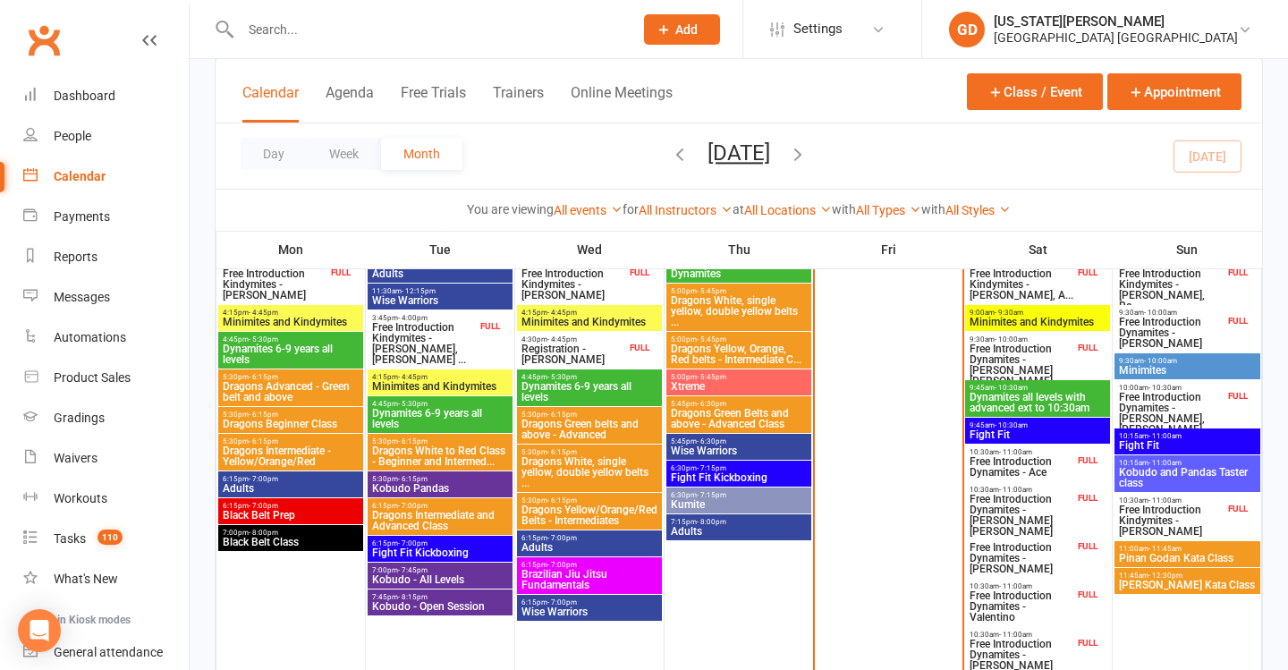 Image resolution: width=1288 pixels, height=670 pixels. I want to click on button: Agenda, so click(350, 103).